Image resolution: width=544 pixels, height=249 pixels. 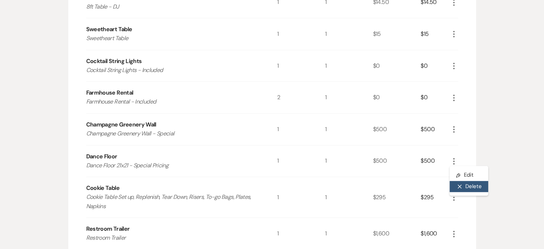 What do you see at coordinates (110, 93) in the screenshot?
I see `div: Farmhouse Rental` at bounding box center [110, 93].